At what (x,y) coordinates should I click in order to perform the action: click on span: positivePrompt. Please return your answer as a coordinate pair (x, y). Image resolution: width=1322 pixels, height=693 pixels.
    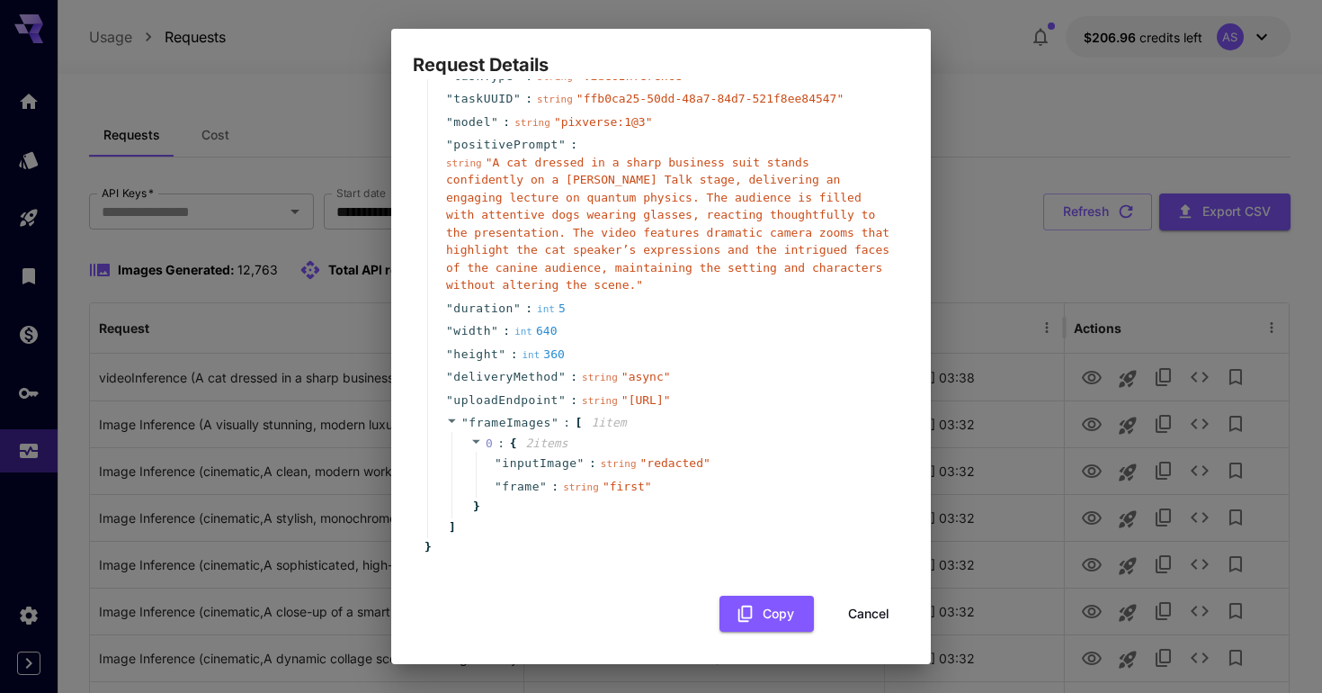
    Looking at the image, I should click on (505, 145).